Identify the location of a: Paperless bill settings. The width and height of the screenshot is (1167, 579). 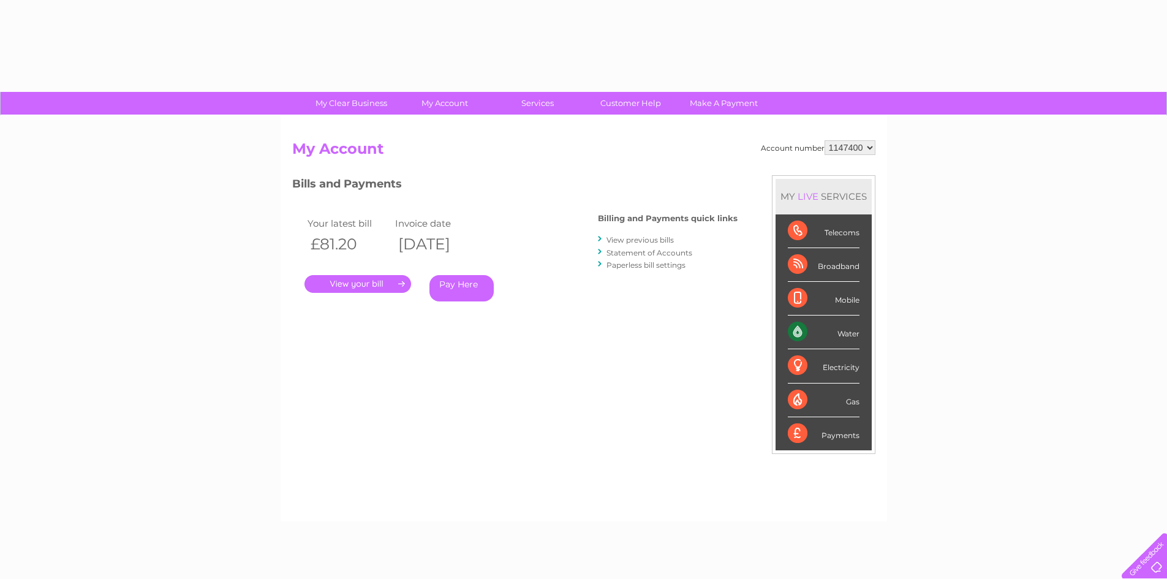
(646, 265).